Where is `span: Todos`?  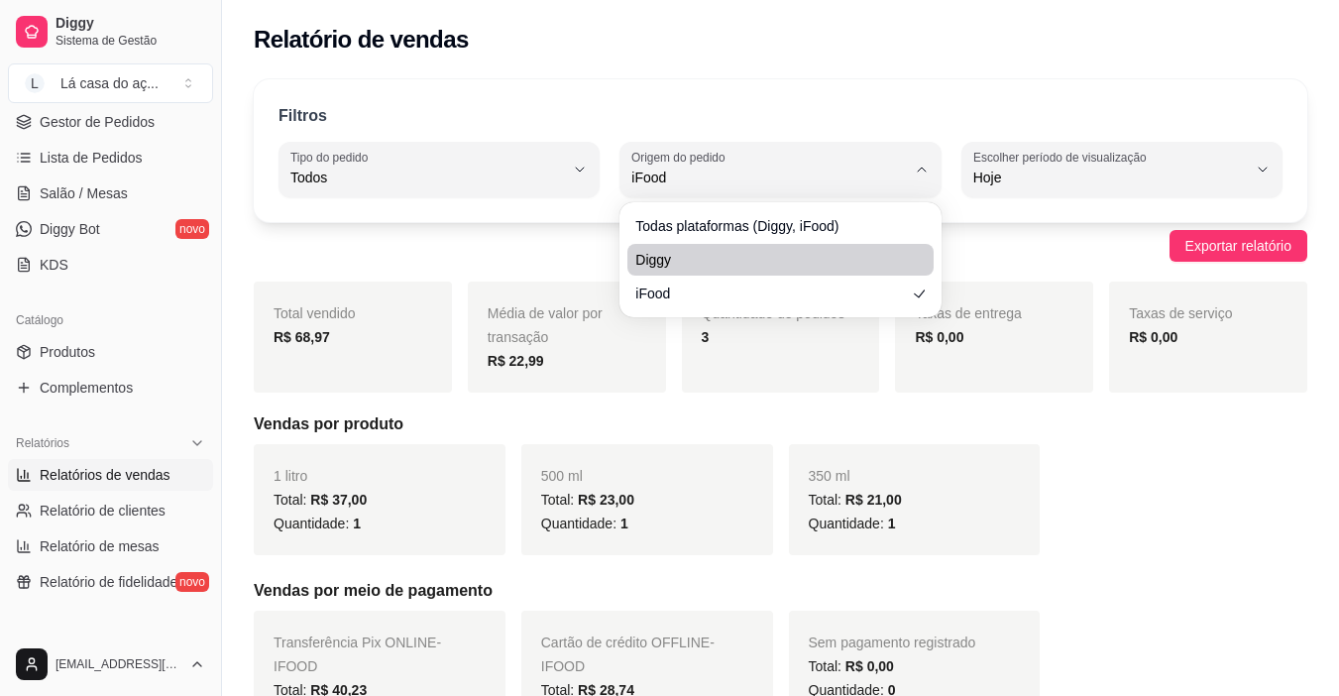
span: Todos is located at coordinates (427, 177).